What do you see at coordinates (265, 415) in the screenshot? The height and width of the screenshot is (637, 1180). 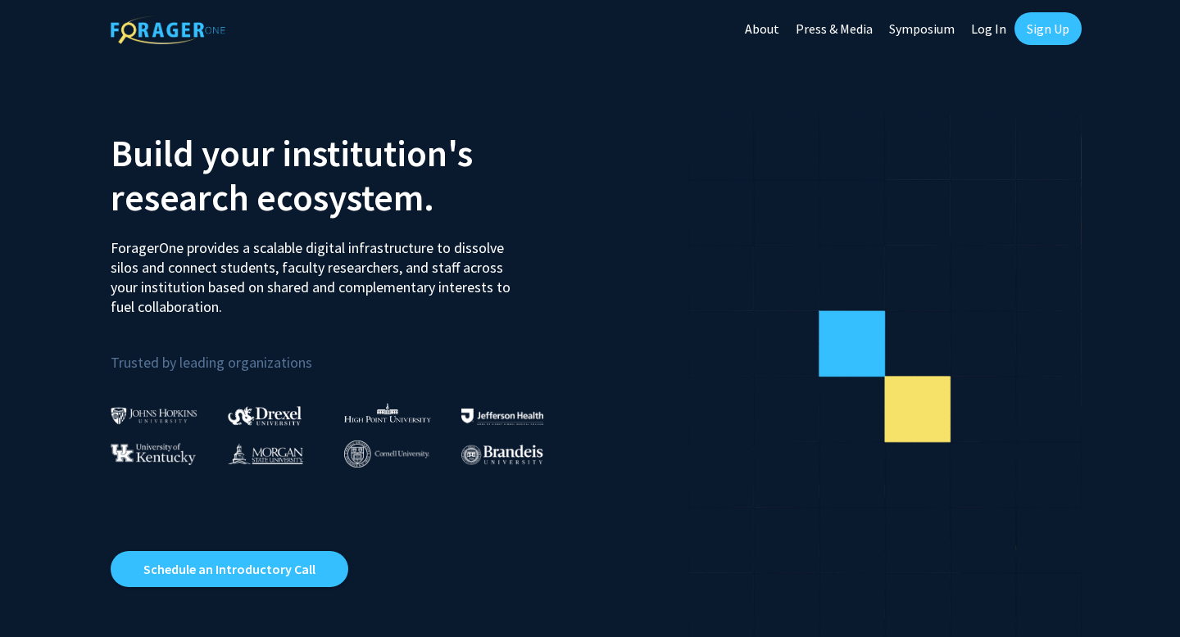 I see `img: Drexel University` at bounding box center [265, 415].